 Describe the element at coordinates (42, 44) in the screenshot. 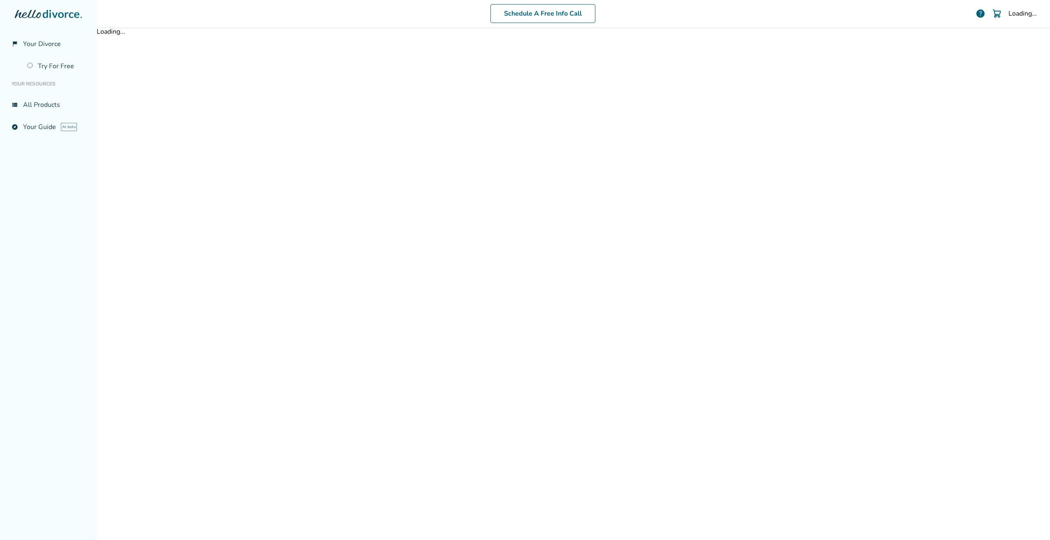

I see `span: Your Divorce` at that location.